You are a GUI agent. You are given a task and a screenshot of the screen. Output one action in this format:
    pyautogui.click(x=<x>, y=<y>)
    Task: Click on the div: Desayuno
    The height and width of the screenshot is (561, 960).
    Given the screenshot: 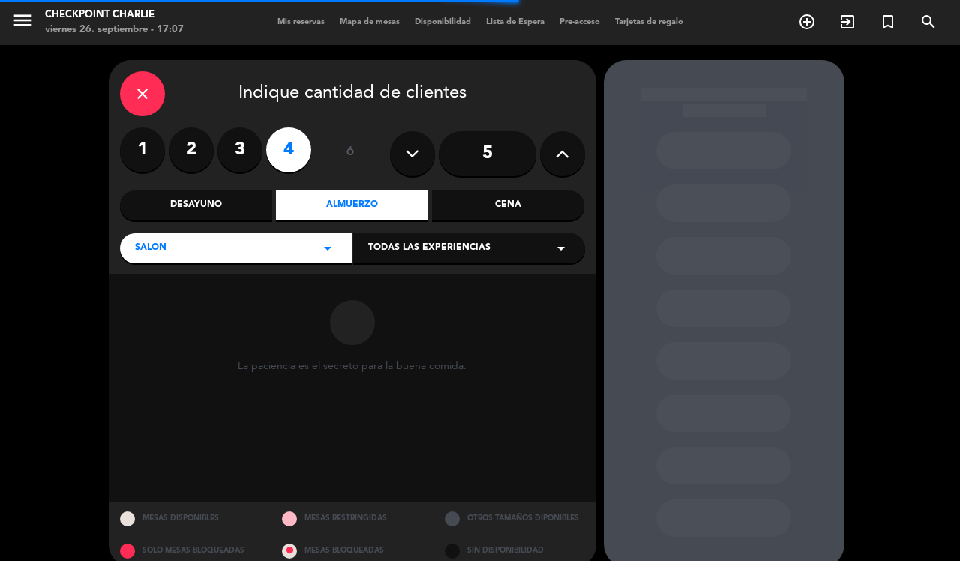 What is the action you would take?
    pyautogui.click(x=196, y=206)
    